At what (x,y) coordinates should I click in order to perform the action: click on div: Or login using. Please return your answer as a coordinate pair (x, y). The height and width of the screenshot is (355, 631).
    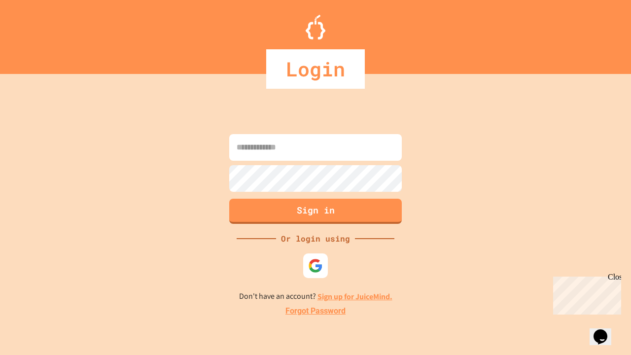
    Looking at the image, I should click on (316, 239).